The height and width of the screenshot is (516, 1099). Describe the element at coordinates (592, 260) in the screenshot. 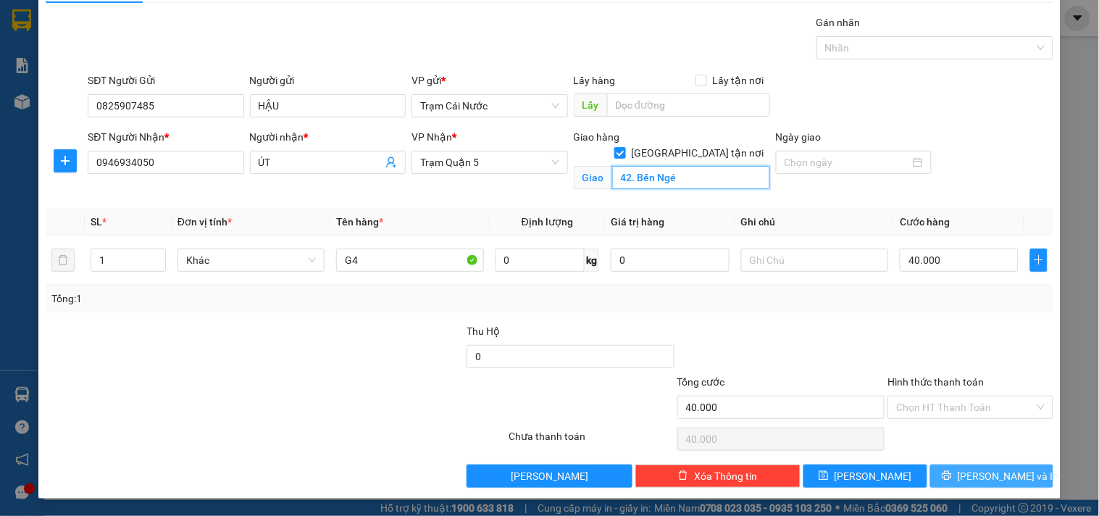

I see `span: kg` at that location.